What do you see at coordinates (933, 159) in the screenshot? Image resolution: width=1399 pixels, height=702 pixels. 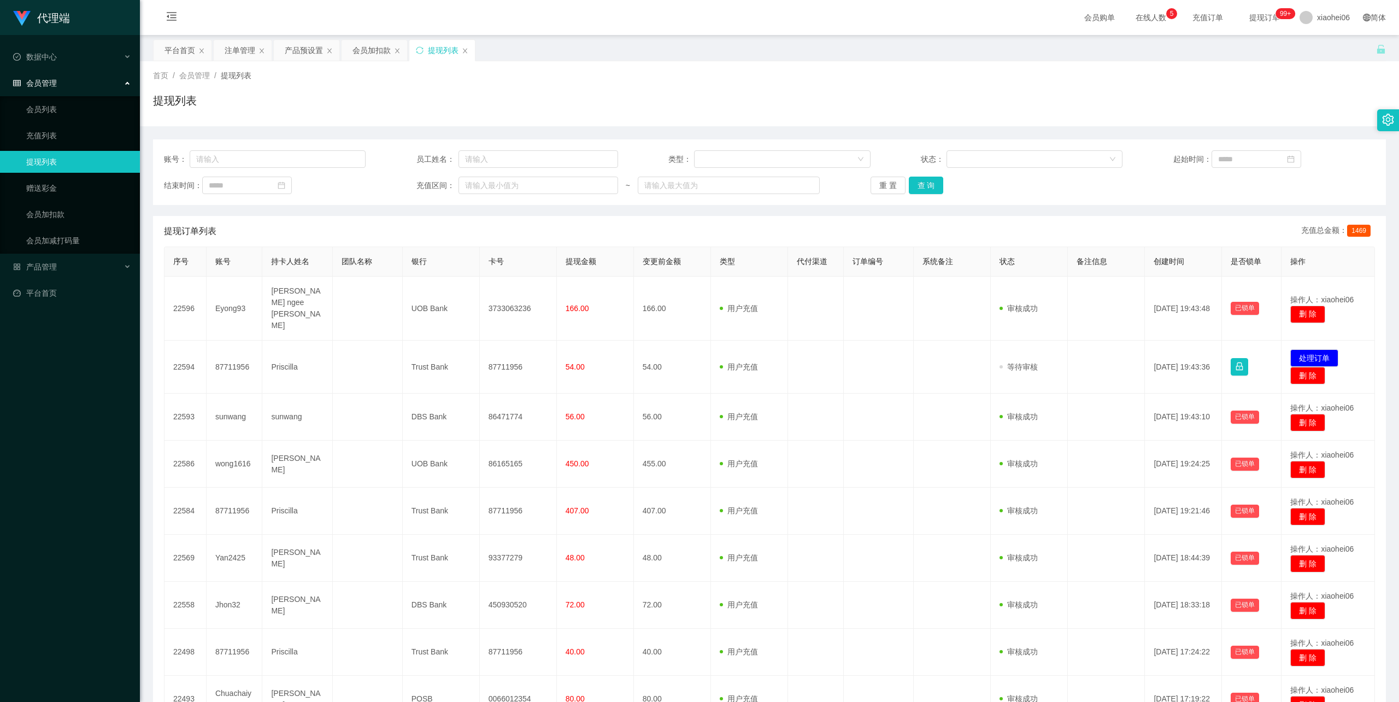 I see `span: 状态：` at bounding box center [933, 159].